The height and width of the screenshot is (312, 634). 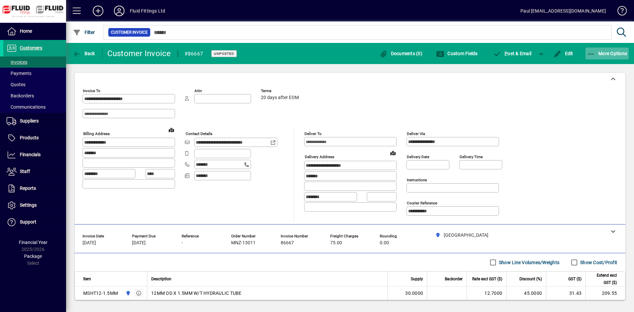 I want to click on span: 75.00, so click(x=336, y=243).